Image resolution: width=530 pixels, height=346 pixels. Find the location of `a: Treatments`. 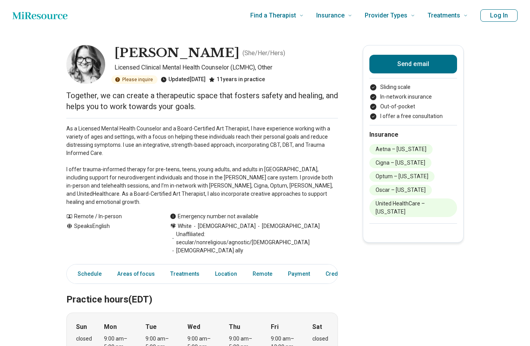

a: Treatments is located at coordinates (185, 274).